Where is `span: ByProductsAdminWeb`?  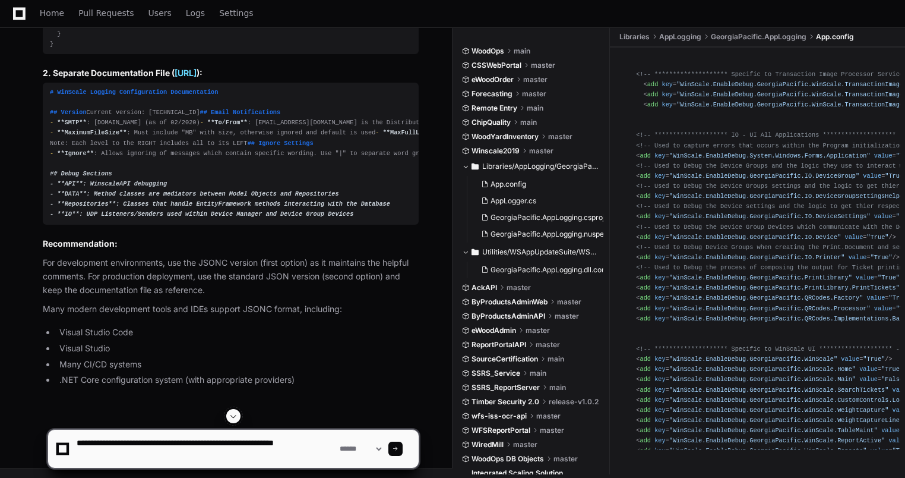
span: ByProductsAdminWeb is located at coordinates (510, 302).